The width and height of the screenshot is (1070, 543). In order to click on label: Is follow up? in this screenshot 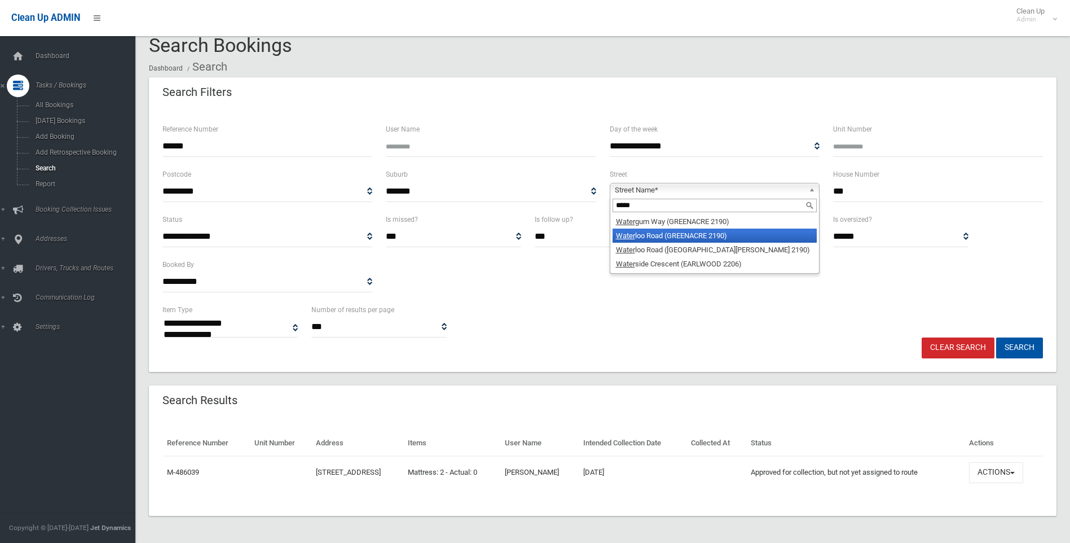, I will do `click(554, 219)`.